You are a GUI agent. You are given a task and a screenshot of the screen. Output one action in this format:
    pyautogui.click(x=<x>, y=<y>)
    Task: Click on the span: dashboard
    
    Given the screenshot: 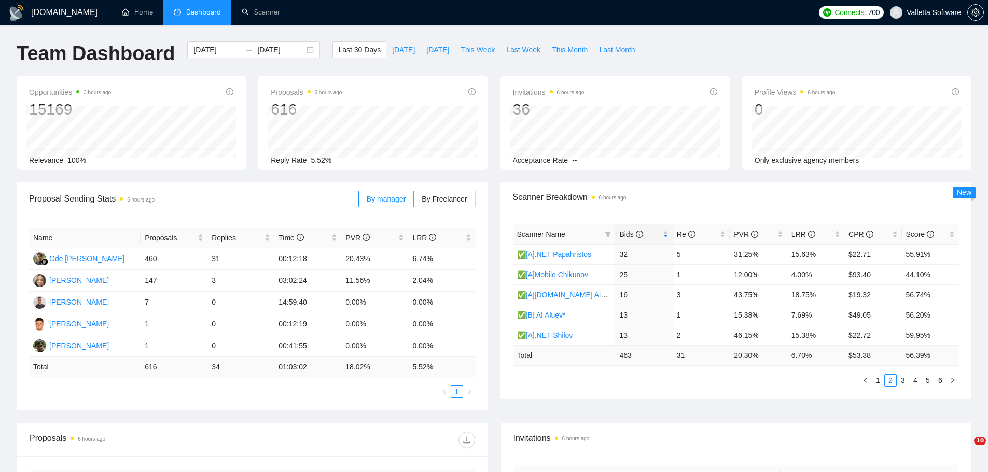 What is the action you would take?
    pyautogui.click(x=177, y=12)
    